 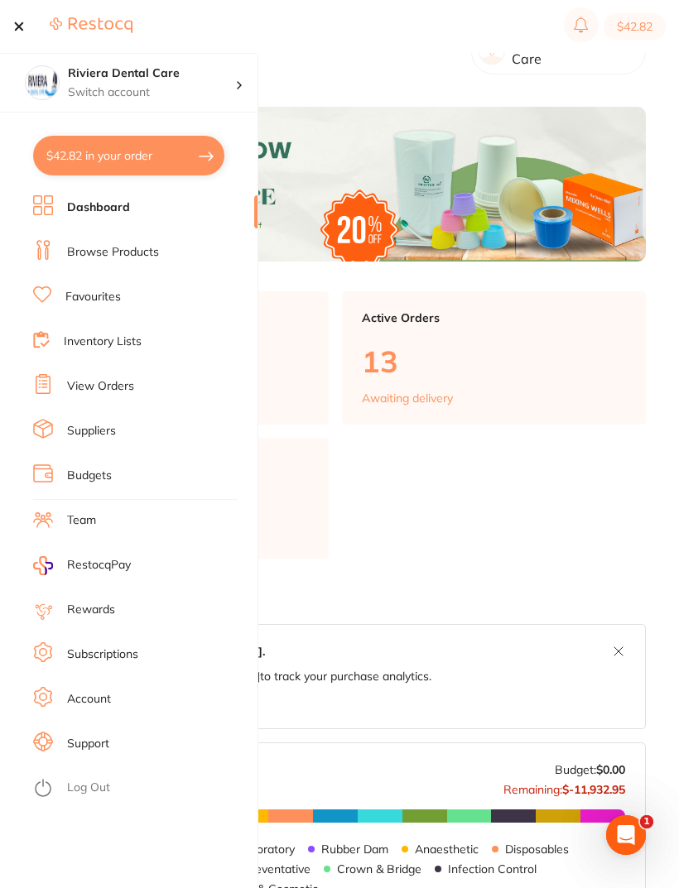 What do you see at coordinates (593, 790) in the screenshot?
I see `strong: $-11,932.95` at bounding box center [593, 790].